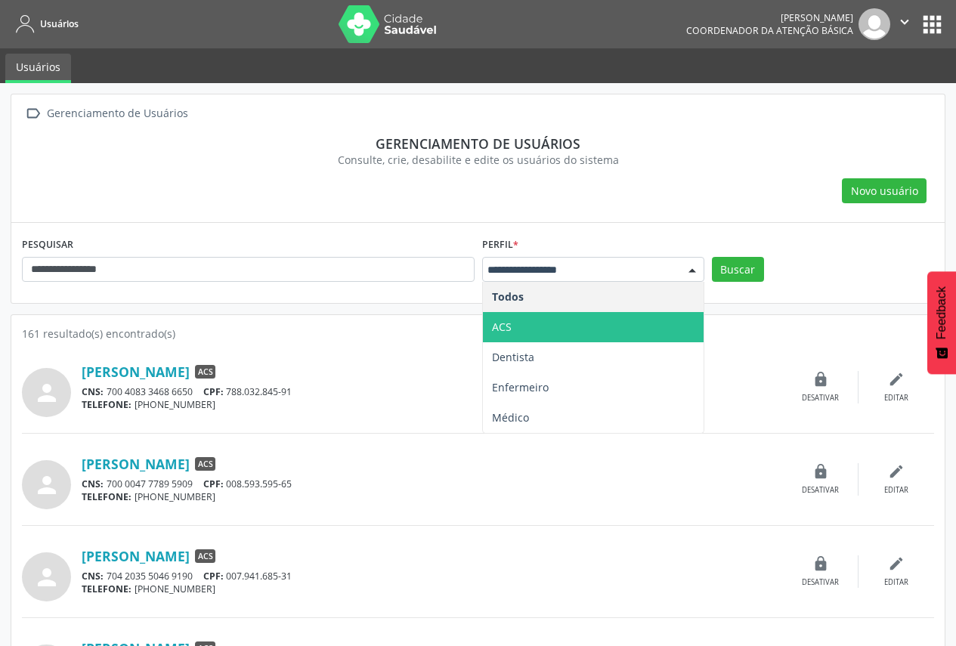 Image resolution: width=956 pixels, height=646 pixels. Describe the element at coordinates (477, 159) in the screenshot. I see `div: Consulte, crie, desabilite e edite os usuários do sistema` at that location.